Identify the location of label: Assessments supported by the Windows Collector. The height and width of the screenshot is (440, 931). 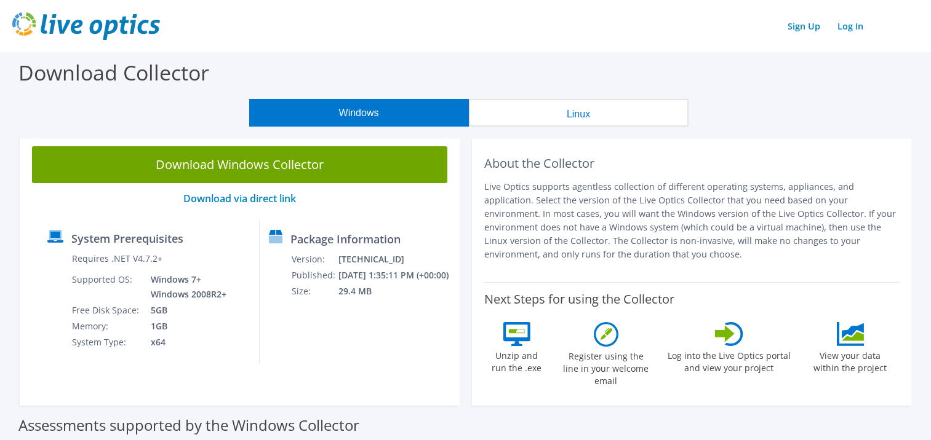
(189, 426).